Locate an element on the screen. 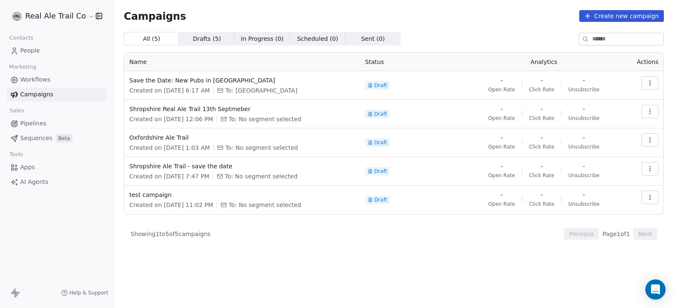  span: Help & Support is located at coordinates (89, 293).